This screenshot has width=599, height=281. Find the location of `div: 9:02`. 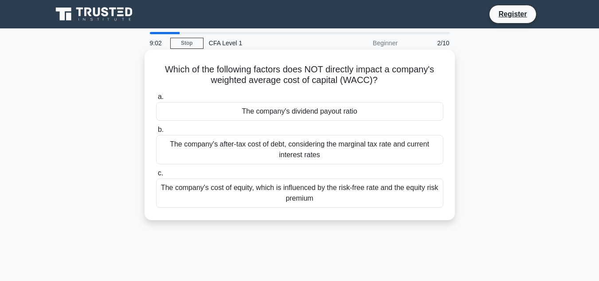

div: 9:02 is located at coordinates (157, 43).